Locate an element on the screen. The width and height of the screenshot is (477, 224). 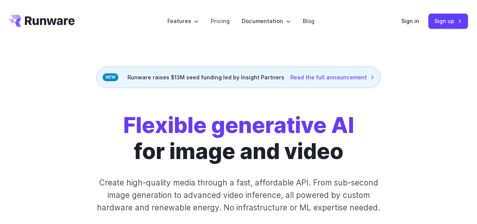
a: Go to / is located at coordinates (42, 21).